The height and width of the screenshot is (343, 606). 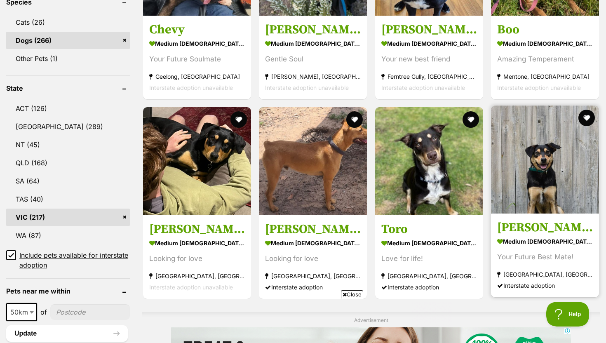 What do you see at coordinates (197, 59) in the screenshot?
I see `div: Your Future Soulmate` at bounding box center [197, 59].